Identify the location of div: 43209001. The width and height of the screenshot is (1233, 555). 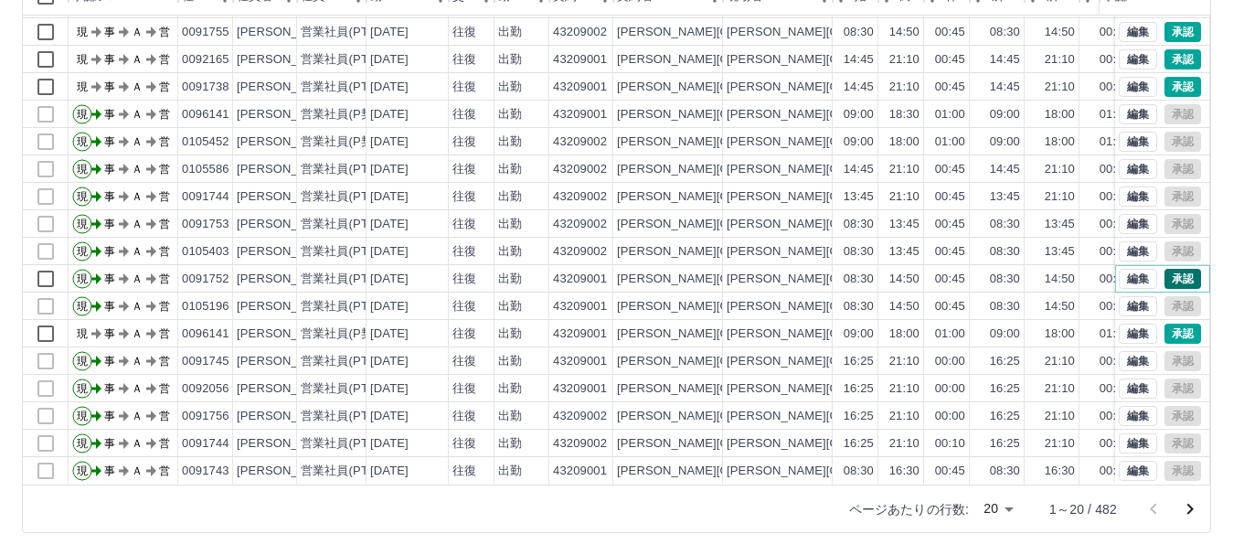
(579, 388).